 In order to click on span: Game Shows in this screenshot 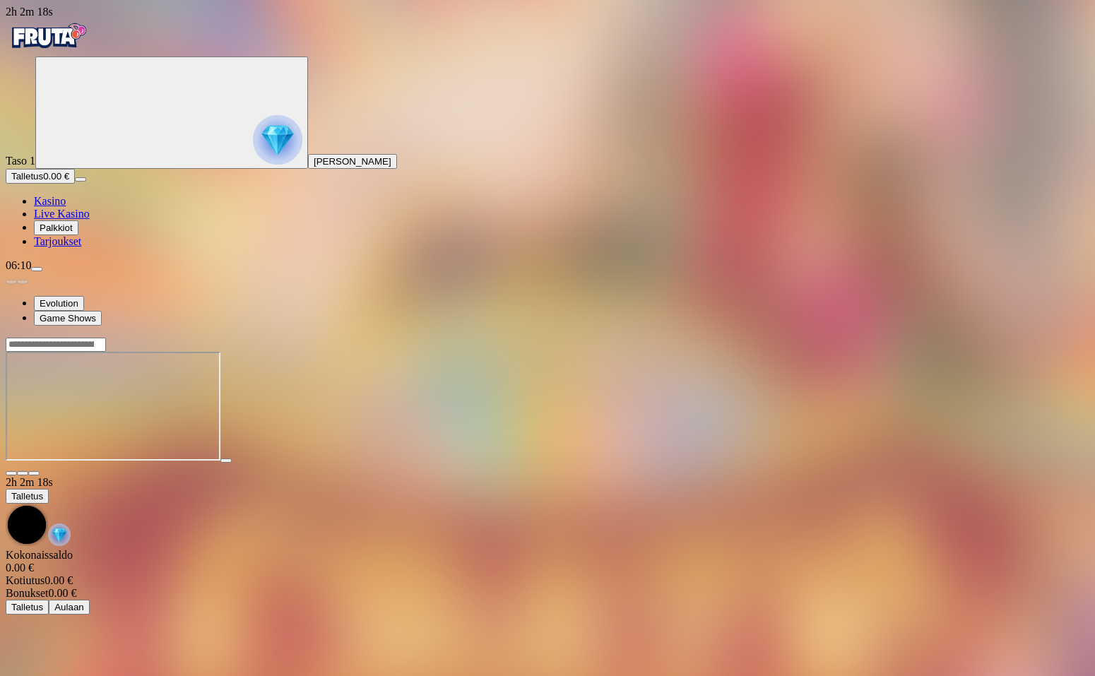, I will do `click(68, 318)`.